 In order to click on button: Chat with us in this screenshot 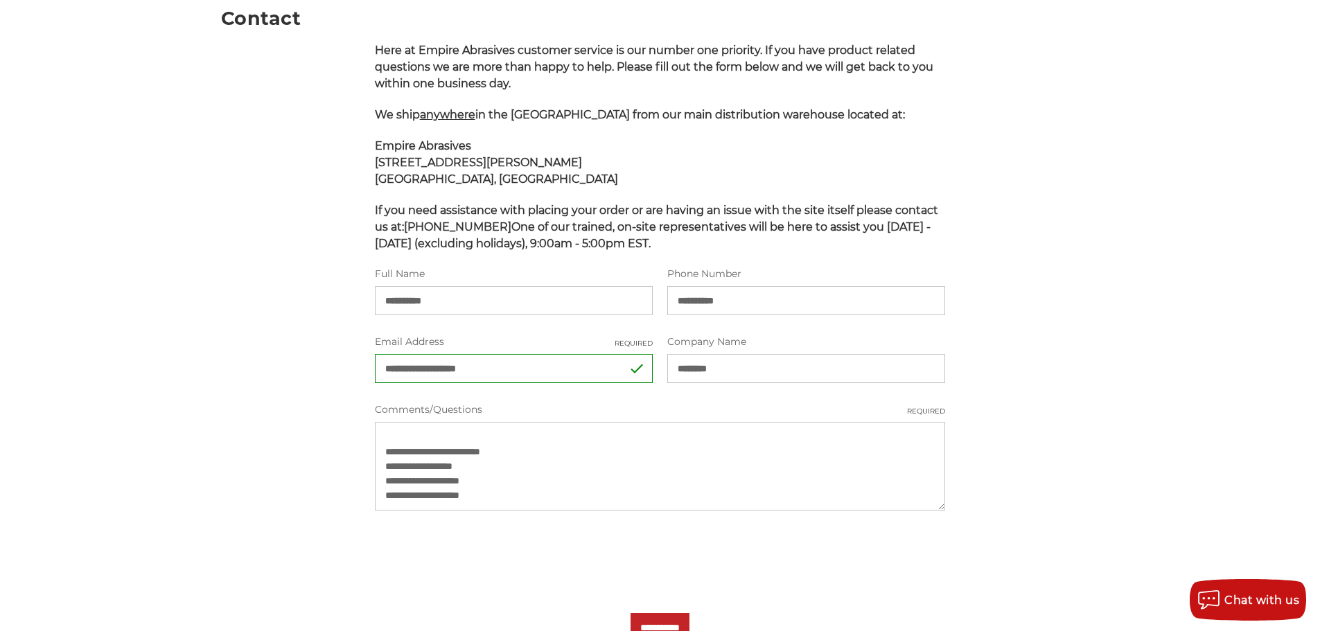, I will do `click(1248, 600)`.